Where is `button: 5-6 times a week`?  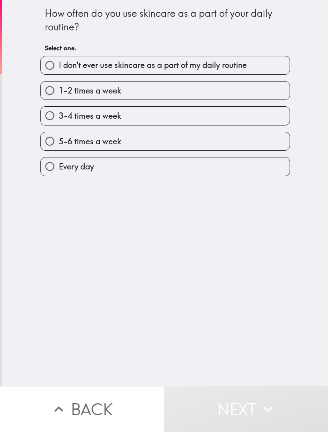 button: 5-6 times a week is located at coordinates (165, 141).